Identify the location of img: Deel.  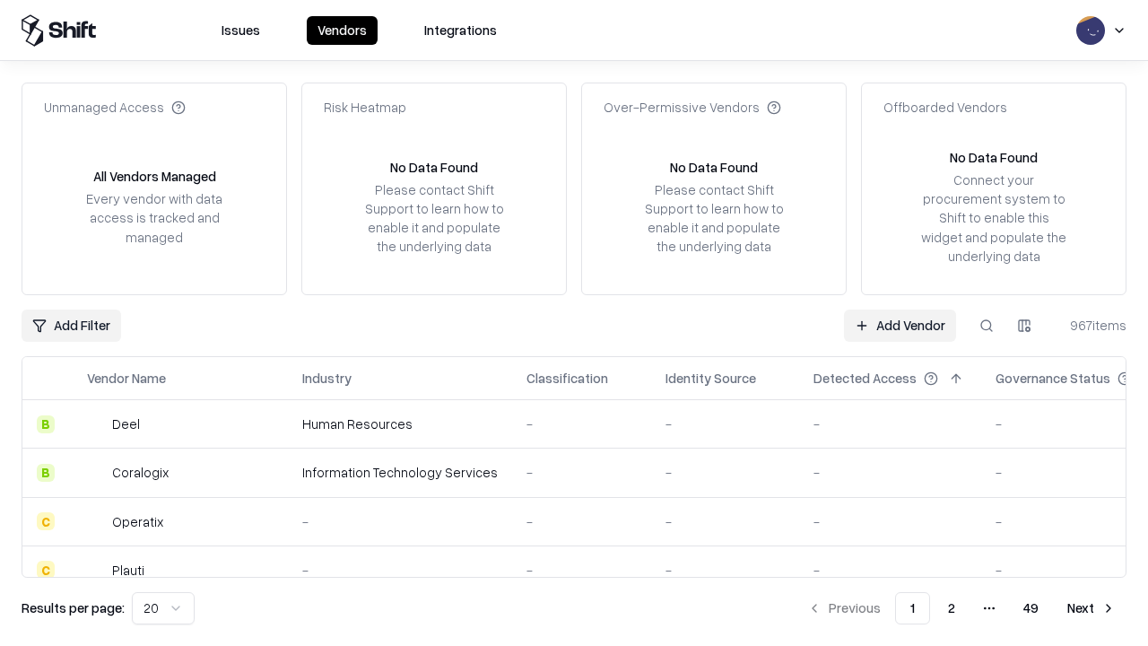
(96, 424).